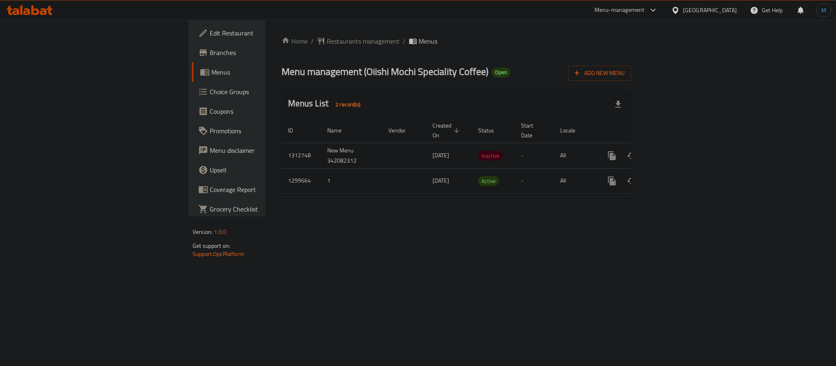 This screenshot has height=366, width=836. What do you see at coordinates (260, 53) in the screenshot?
I see `a: Branches` at bounding box center [260, 53].